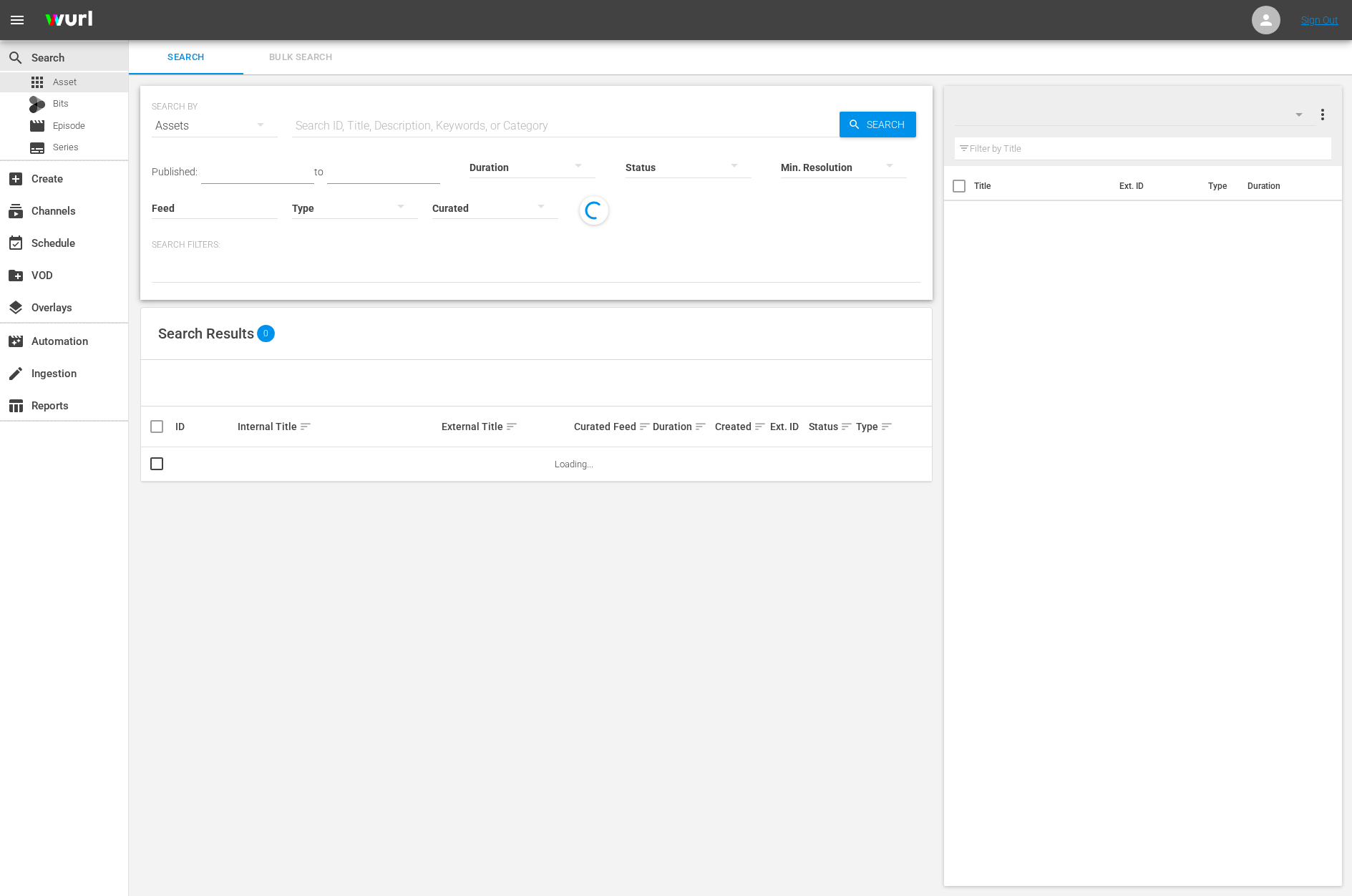 This screenshot has width=1352, height=896. What do you see at coordinates (16, 275) in the screenshot?
I see `span: VOD` at bounding box center [16, 275].